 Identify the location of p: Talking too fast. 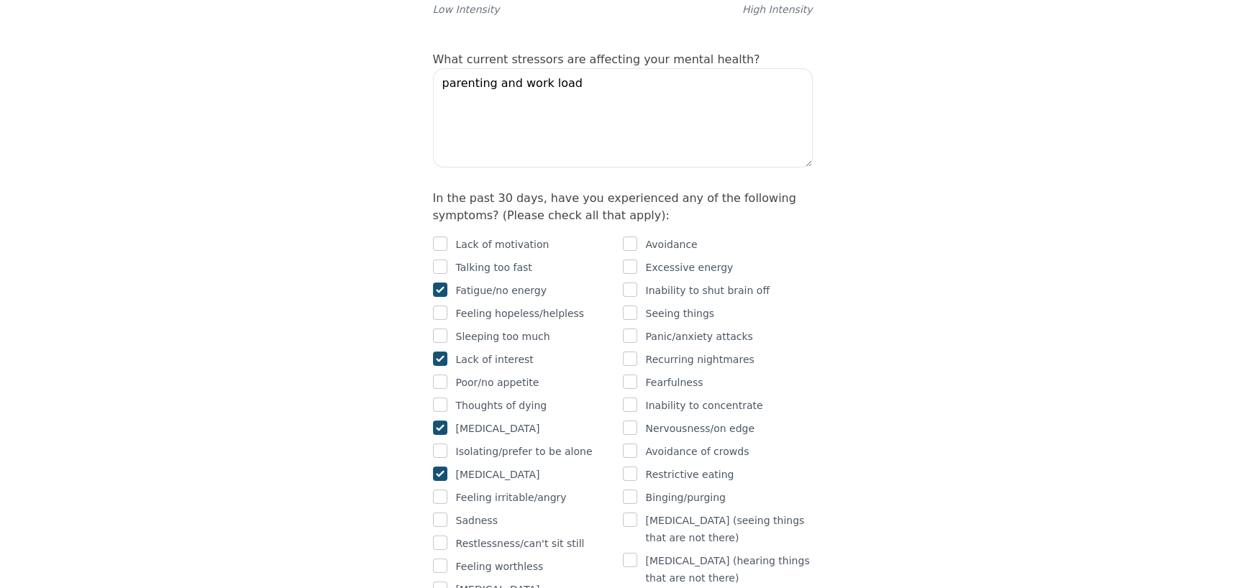
(494, 268).